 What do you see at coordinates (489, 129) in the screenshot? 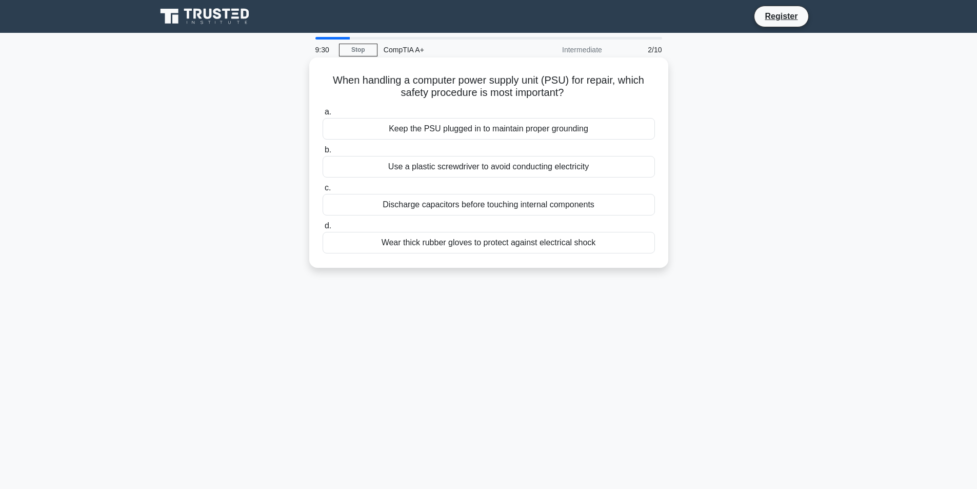
I see `div: Keep the PSU plugged in to maintain proper grounding` at bounding box center [489, 129].